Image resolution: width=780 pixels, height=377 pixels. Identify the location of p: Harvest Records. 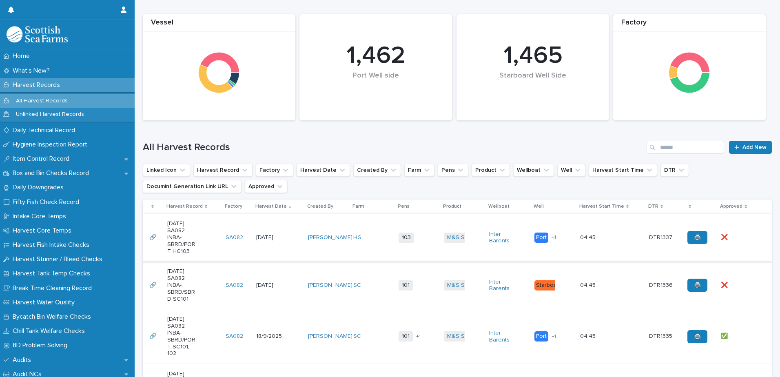
(38, 85).